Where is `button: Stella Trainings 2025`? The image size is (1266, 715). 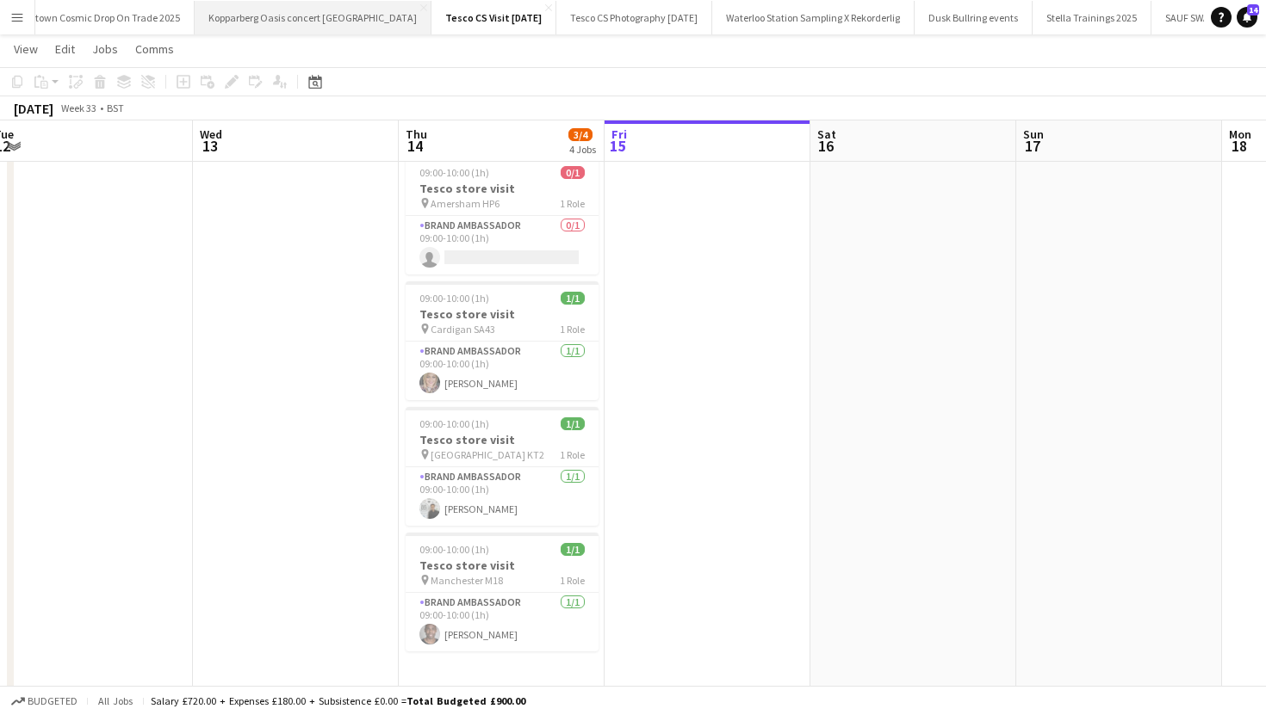 button: Stella Trainings 2025 is located at coordinates (1092, 17).